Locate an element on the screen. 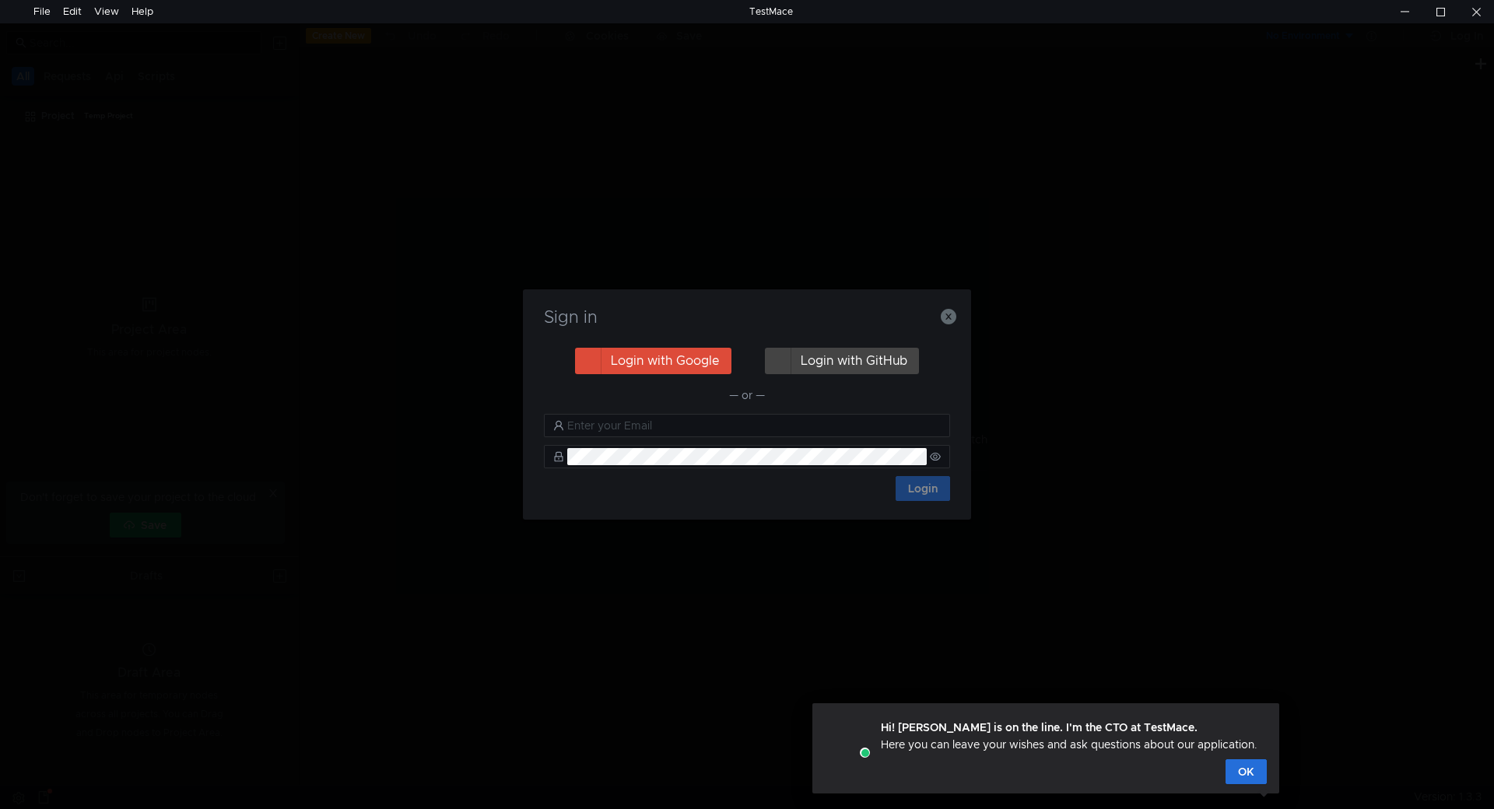 Image resolution: width=1494 pixels, height=809 pixels. h3: Sign in is located at coordinates (747, 317).